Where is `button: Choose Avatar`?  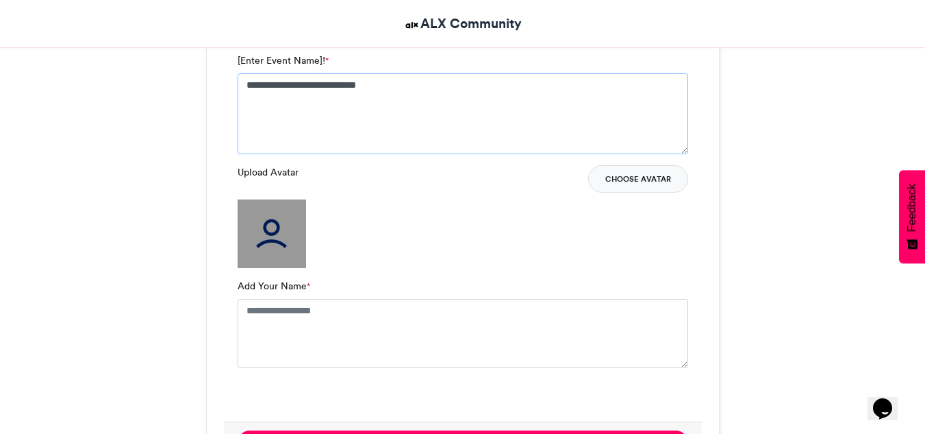 button: Choose Avatar is located at coordinates (638, 179).